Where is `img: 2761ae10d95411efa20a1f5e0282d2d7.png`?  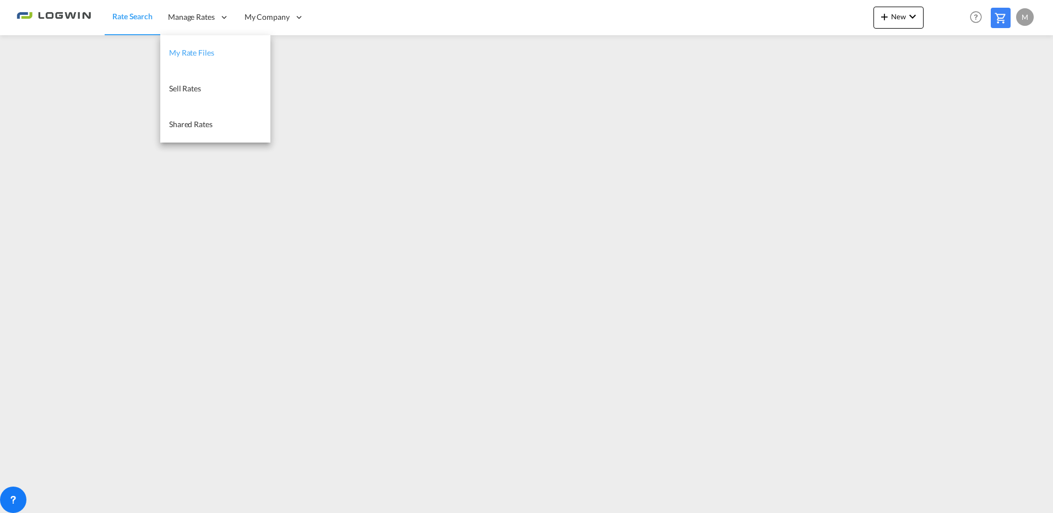
img: 2761ae10d95411efa20a1f5e0282d2d7.png is located at coordinates (53, 17).